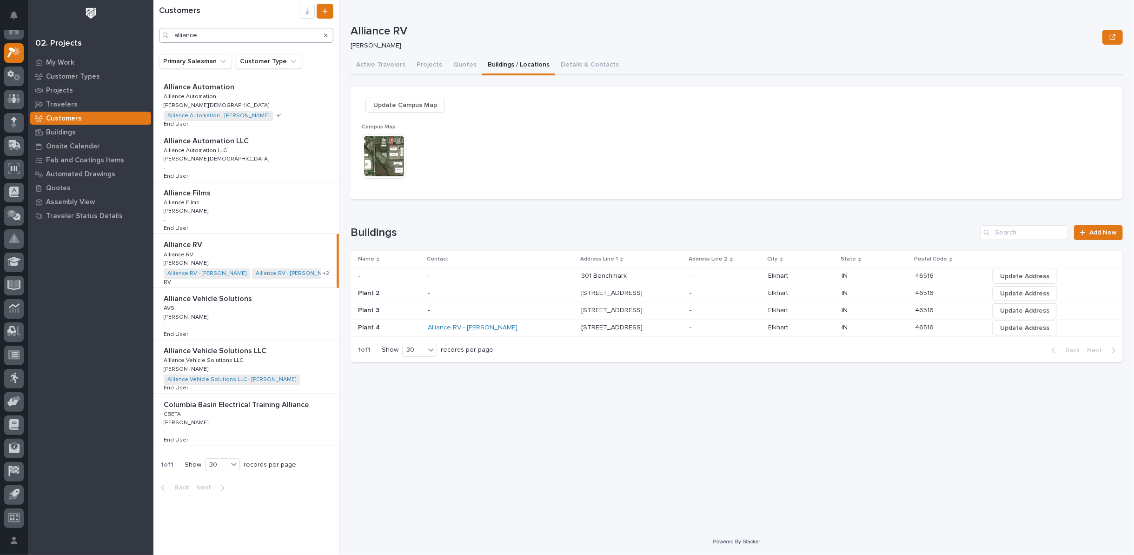  Describe the element at coordinates (60, 91) in the screenshot. I see `p: Projects` at that location.